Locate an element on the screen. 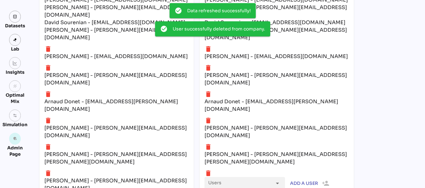  span: Add a user is located at coordinates (304, 184).